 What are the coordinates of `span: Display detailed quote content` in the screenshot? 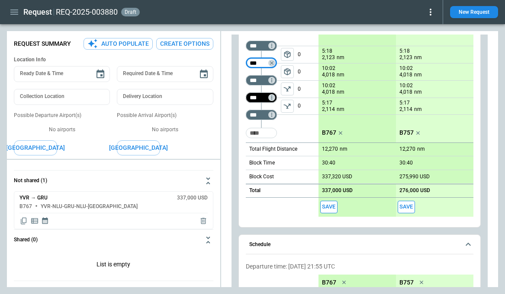 It's located at (35, 221).